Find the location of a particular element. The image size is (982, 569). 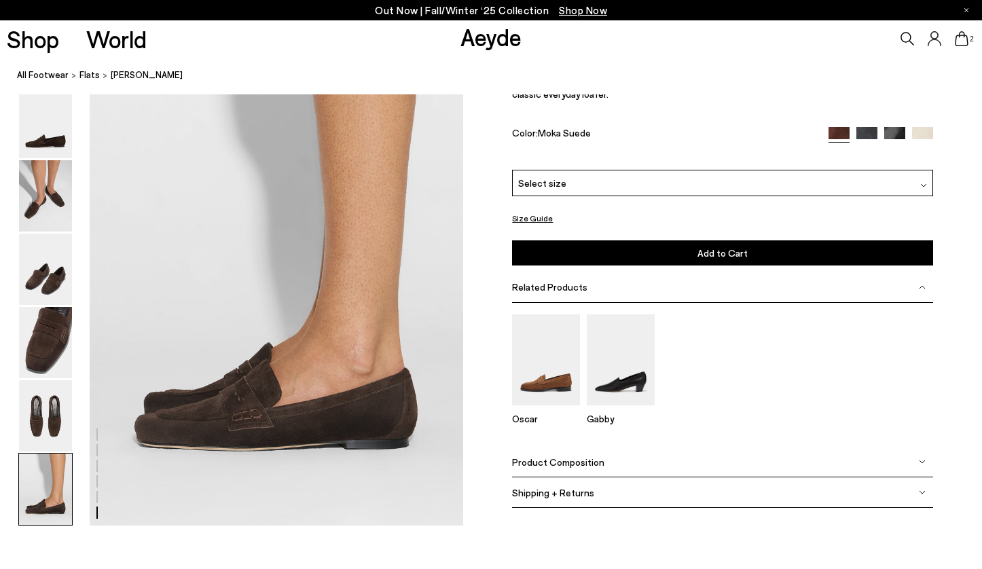

img: Lana Suede Loafers - Image 1 is located at coordinates (46, 122).